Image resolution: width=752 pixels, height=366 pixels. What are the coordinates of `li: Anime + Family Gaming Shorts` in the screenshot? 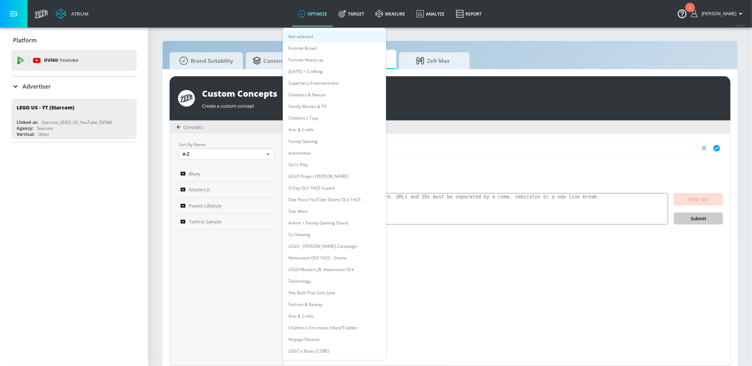 It's located at (334, 222).